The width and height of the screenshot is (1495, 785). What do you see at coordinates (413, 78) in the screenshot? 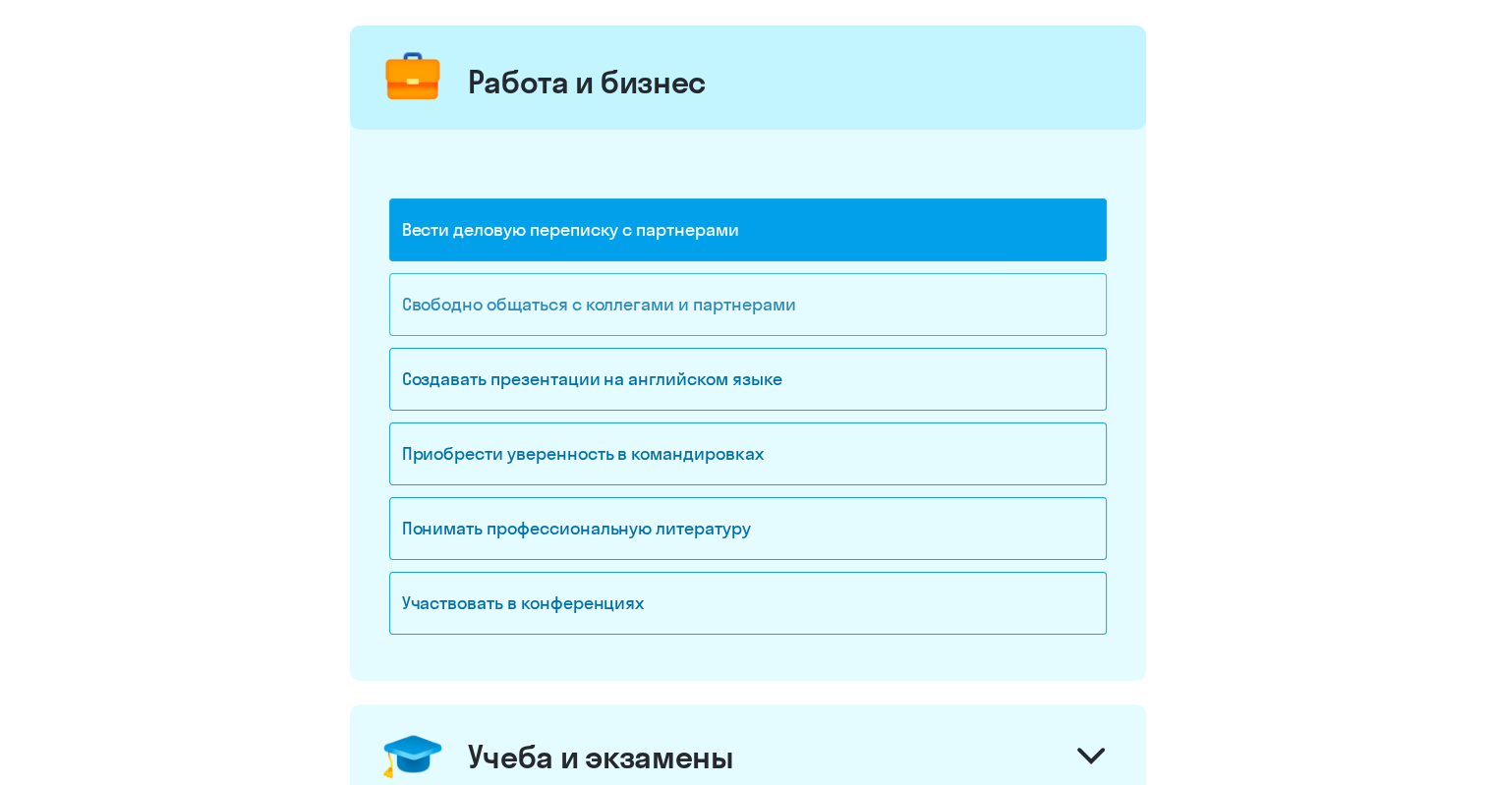
I see `img: briefcase.png` at bounding box center [413, 78].